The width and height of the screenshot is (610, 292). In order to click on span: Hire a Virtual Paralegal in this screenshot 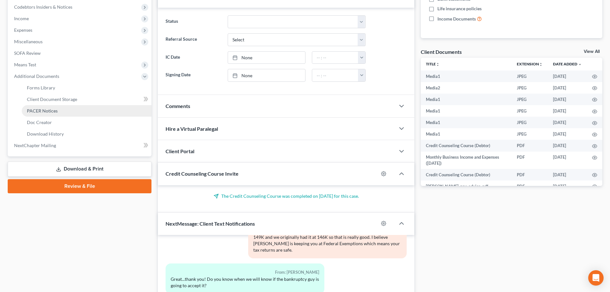, I will do `click(192, 128)`.